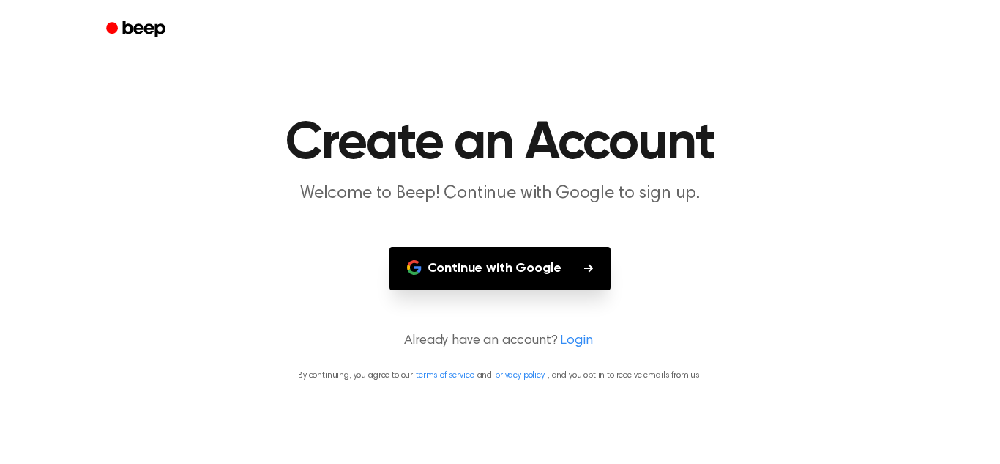 Image resolution: width=1000 pixels, height=464 pixels. I want to click on a: privacy policy, so click(520, 375).